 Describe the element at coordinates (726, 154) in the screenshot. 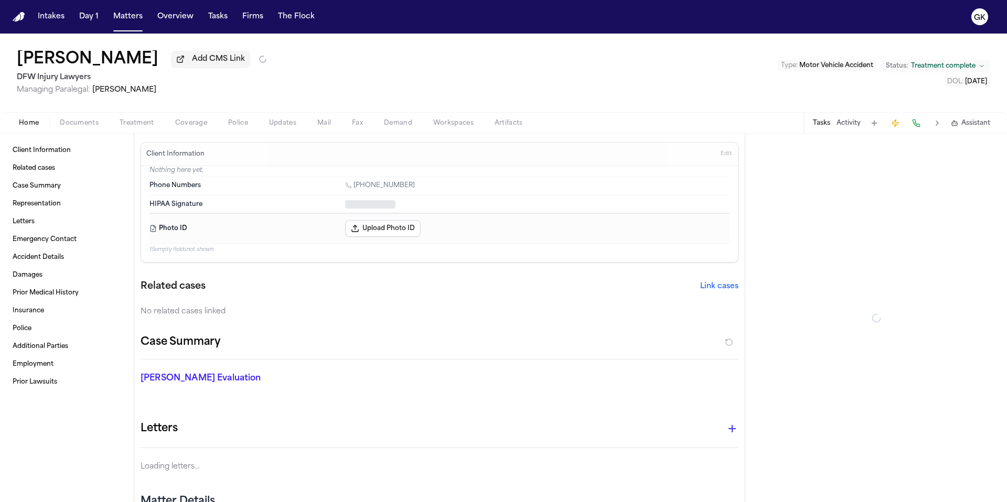

I see `span: Edit` at that location.